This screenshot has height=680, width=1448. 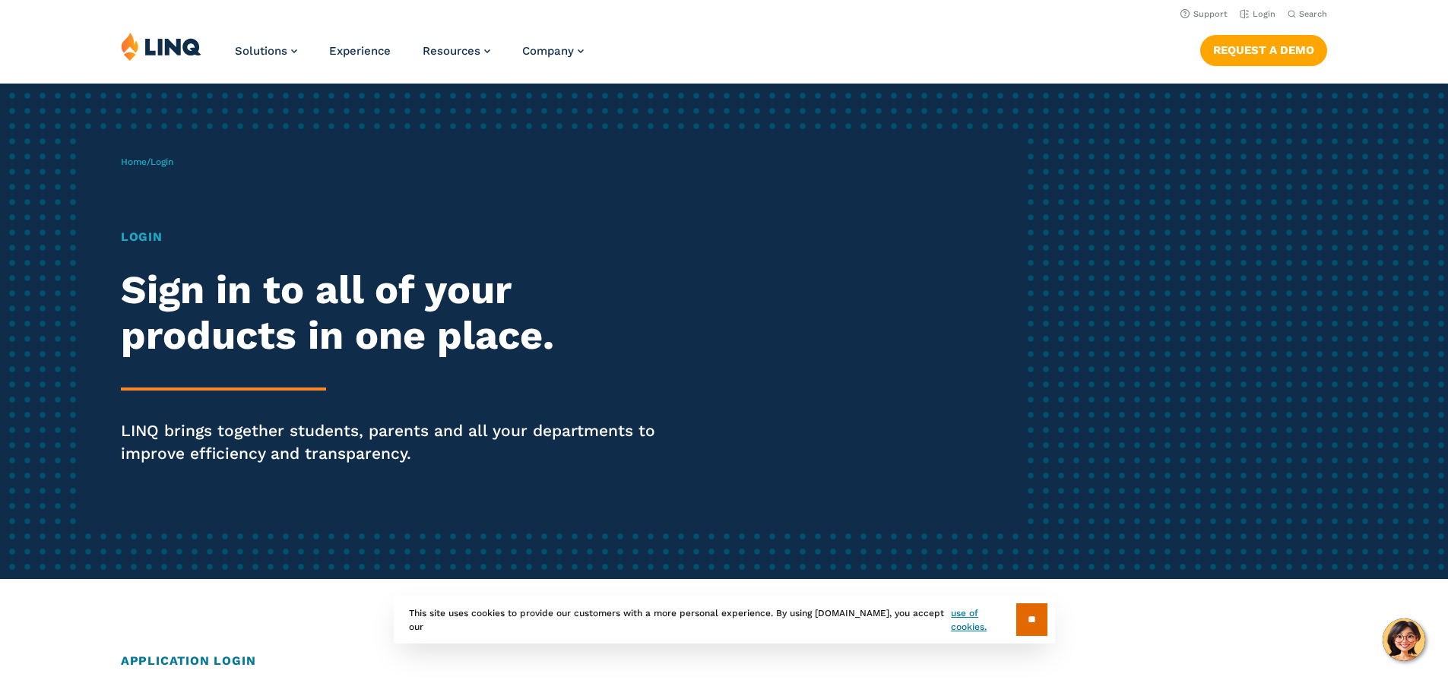 What do you see at coordinates (1307, 14) in the screenshot?
I see `button: Open Search Bar` at bounding box center [1307, 14].